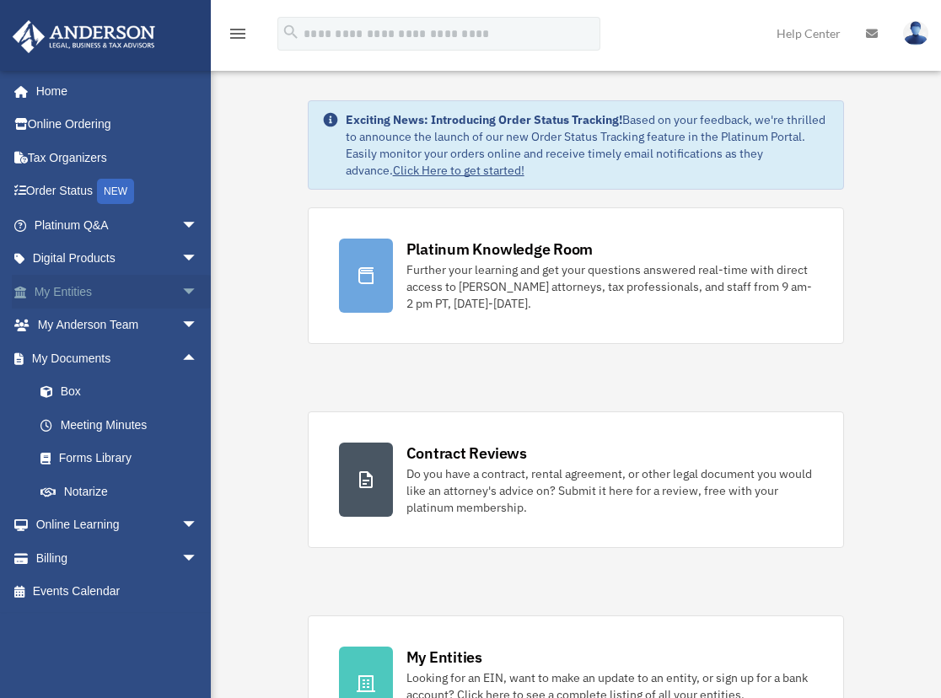  I want to click on a: Tax Organizers, so click(117, 158).